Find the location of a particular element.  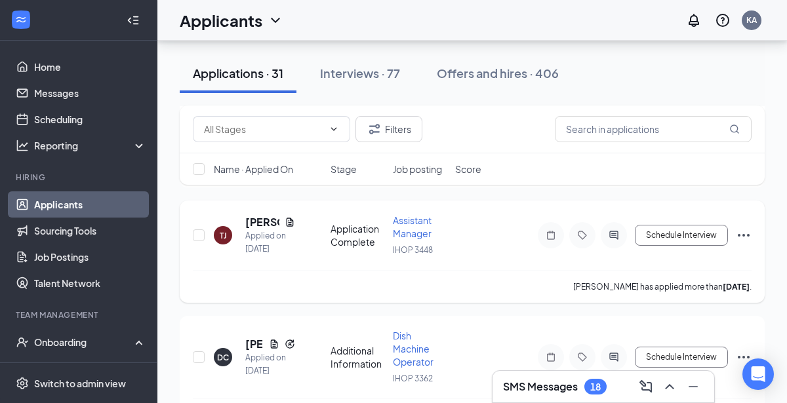

button: Filter Filters is located at coordinates (389, 129).